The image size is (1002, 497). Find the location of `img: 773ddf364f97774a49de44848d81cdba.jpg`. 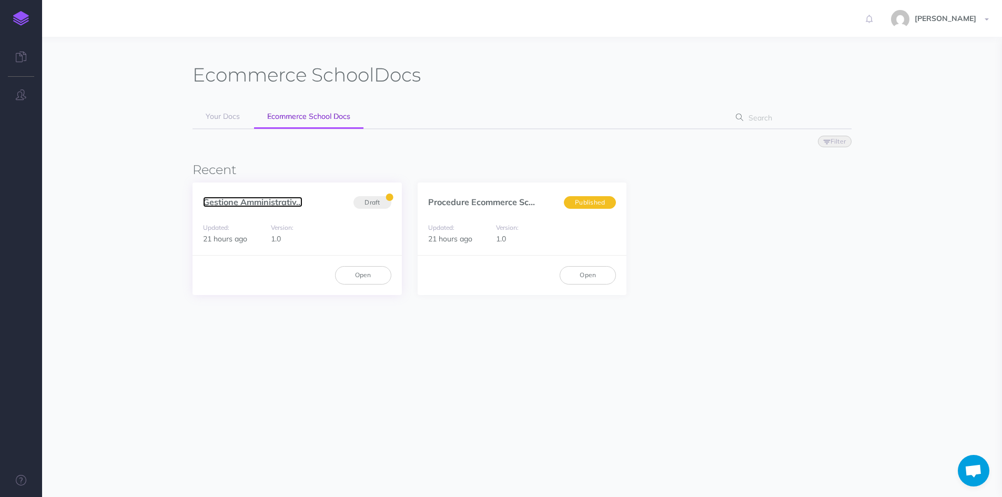

img: 773ddf364f97774a49de44848d81cdba.jpg is located at coordinates (900, 19).